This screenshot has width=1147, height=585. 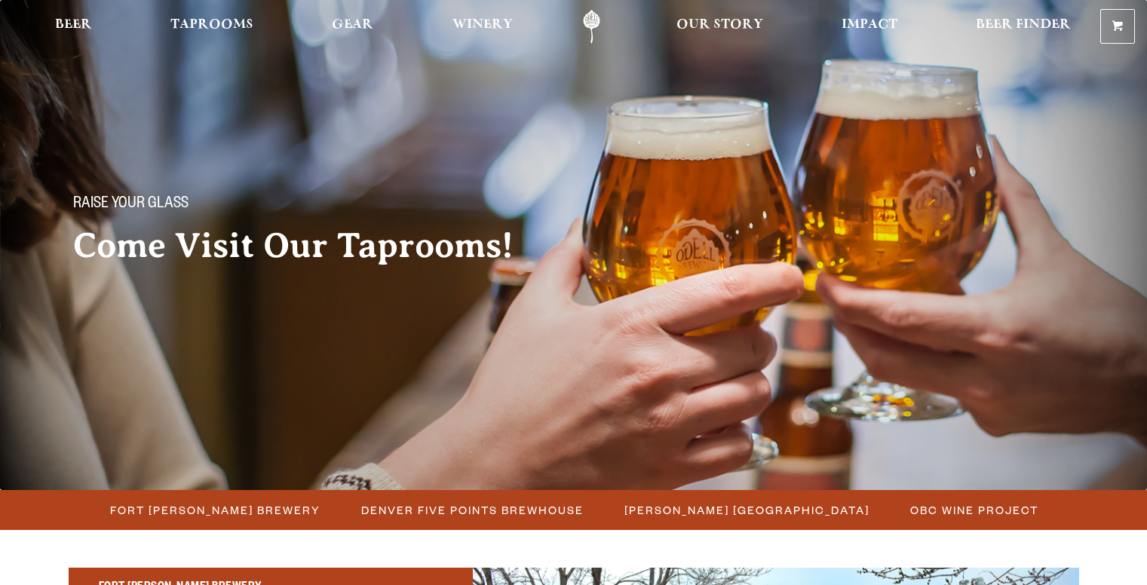 I want to click on span: Impact, so click(x=869, y=25).